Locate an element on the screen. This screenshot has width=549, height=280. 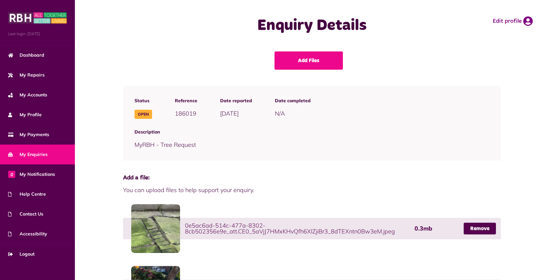
span: My Payments is located at coordinates (29, 134).